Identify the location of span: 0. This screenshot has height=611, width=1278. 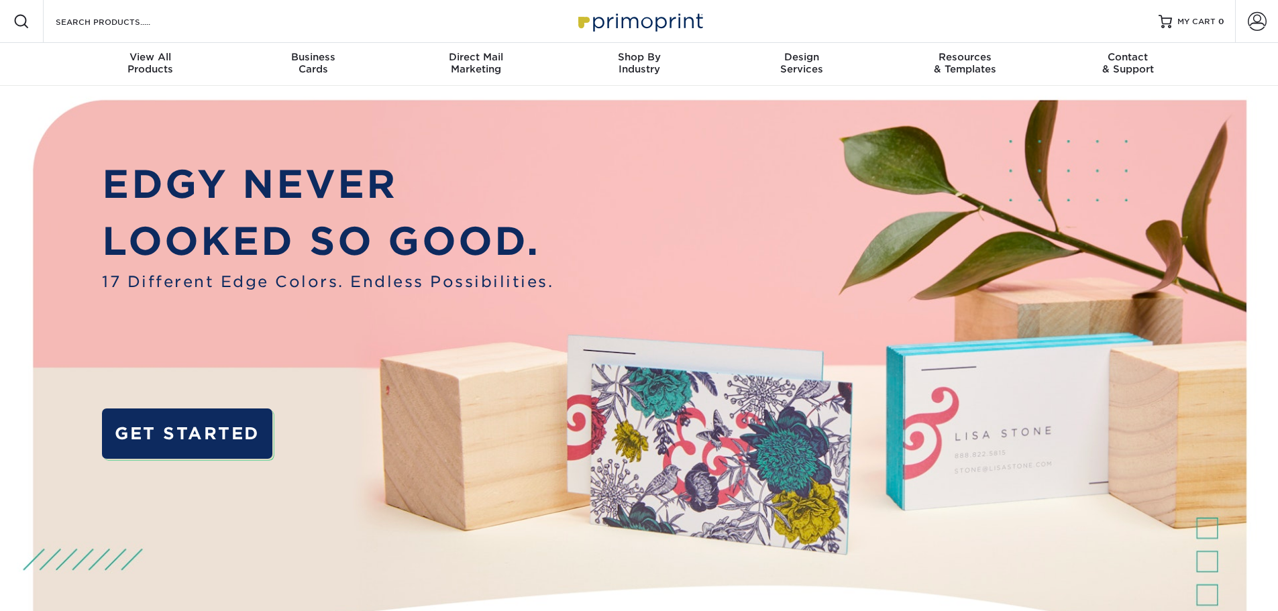
(1221, 21).